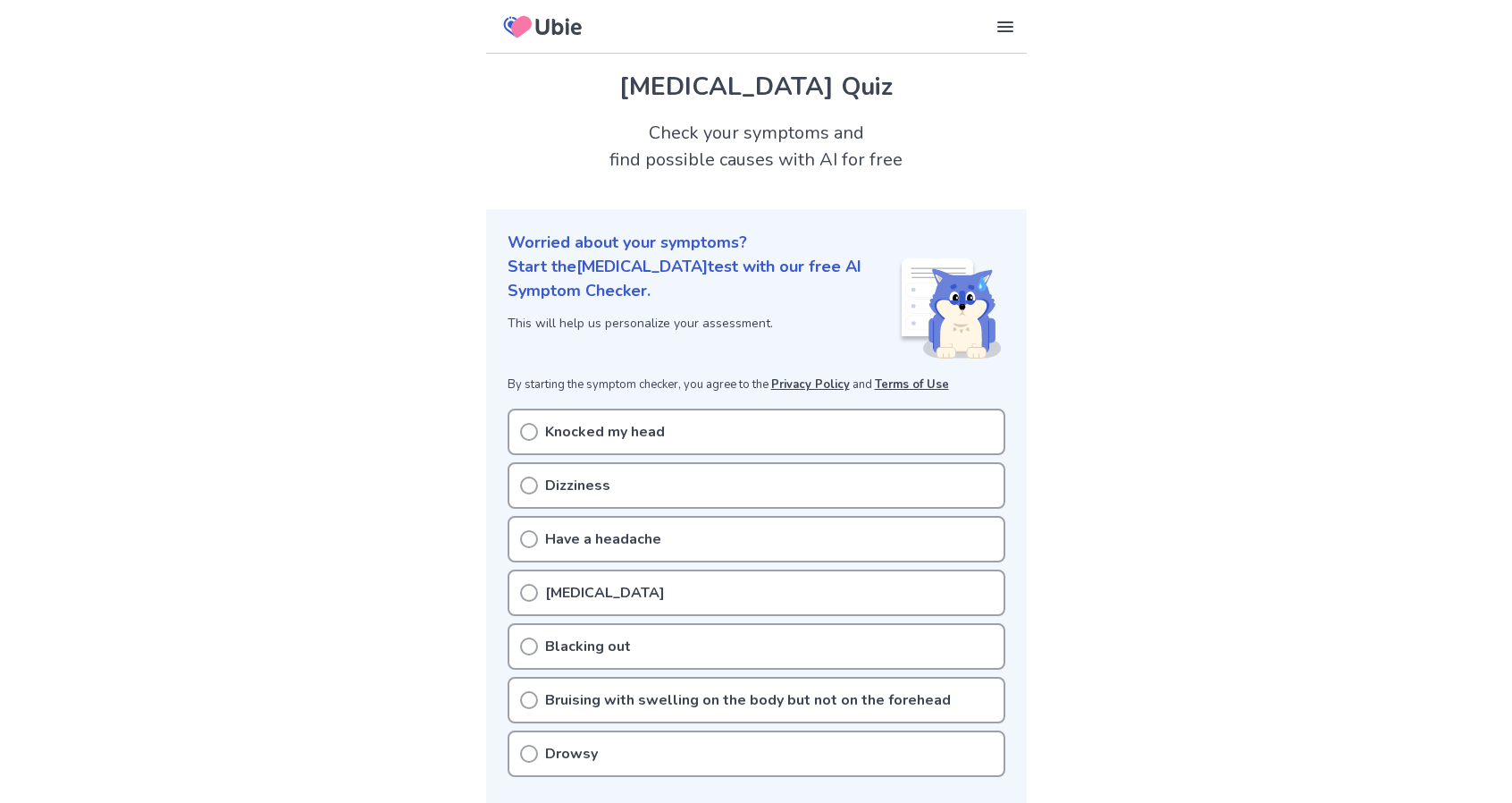 The width and height of the screenshot is (1512, 803). Describe the element at coordinates (604, 539) in the screenshot. I see `p: Have a headache` at that location.